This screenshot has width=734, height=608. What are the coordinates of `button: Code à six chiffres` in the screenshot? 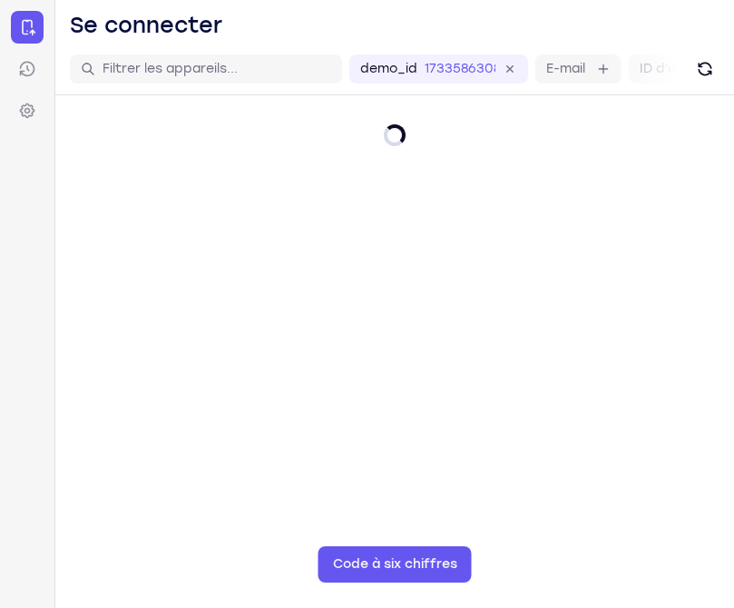 It's located at (395, 565).